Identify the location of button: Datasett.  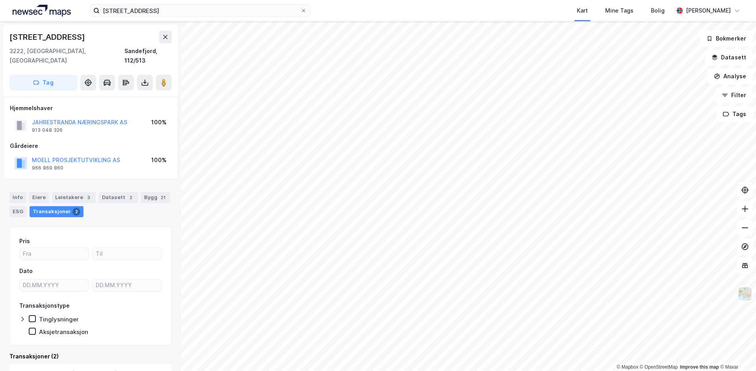
(729, 57).